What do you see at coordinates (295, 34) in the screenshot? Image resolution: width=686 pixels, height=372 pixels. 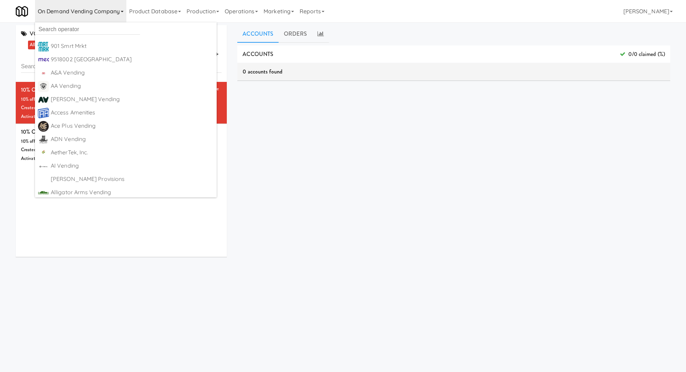 I see `a: ORDERS` at bounding box center [295, 34].